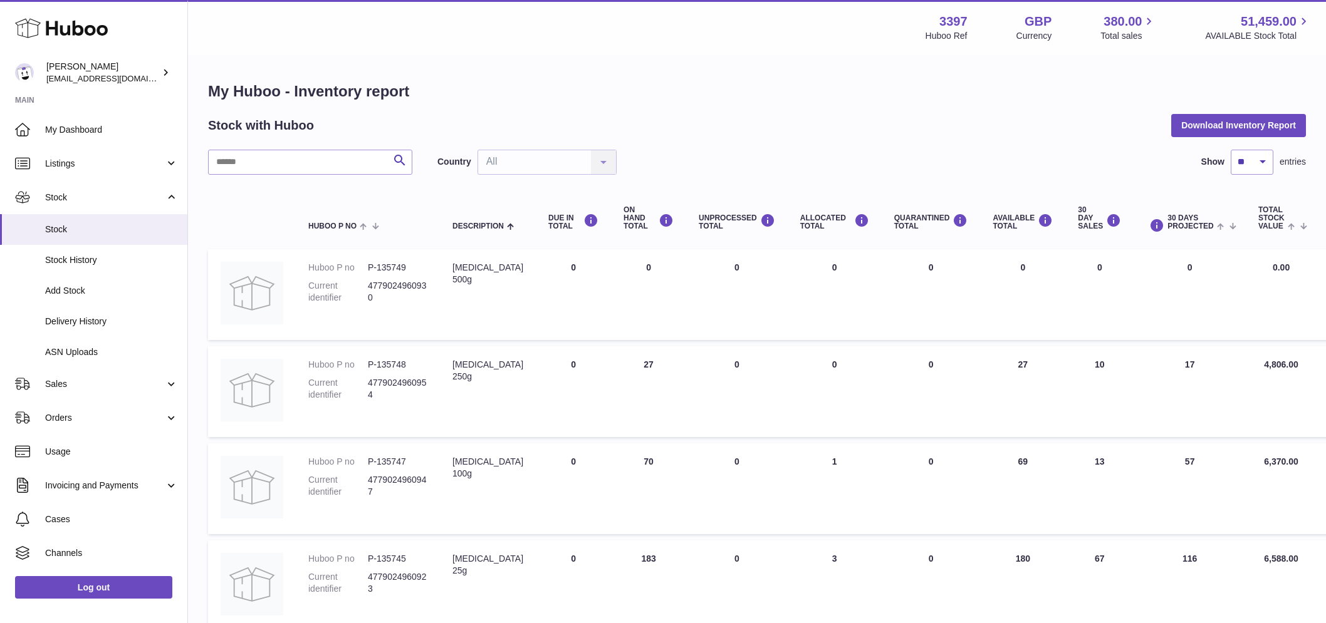  What do you see at coordinates (1281, 268) in the screenshot?
I see `span: 0.00` at bounding box center [1281, 268].